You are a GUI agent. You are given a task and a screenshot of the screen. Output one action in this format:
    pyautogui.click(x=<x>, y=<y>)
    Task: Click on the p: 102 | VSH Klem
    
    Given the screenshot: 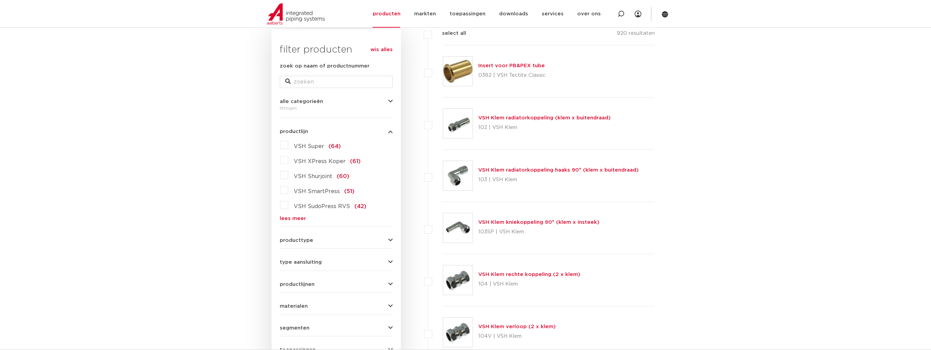 What is the action you would take?
    pyautogui.click(x=544, y=128)
    